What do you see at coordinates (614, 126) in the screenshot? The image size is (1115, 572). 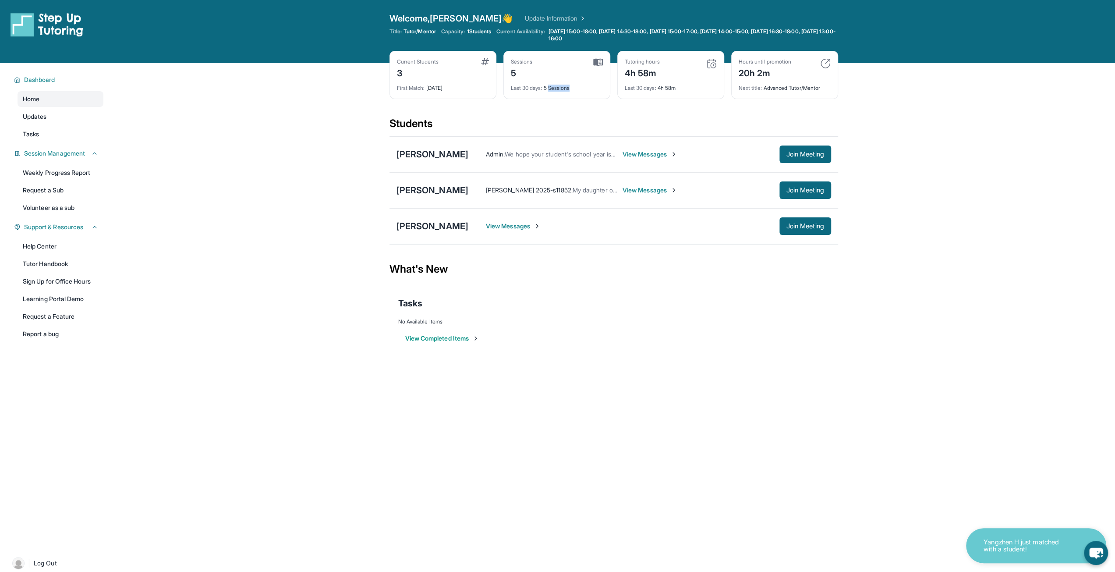 I see `div: Students` at bounding box center [614, 126].